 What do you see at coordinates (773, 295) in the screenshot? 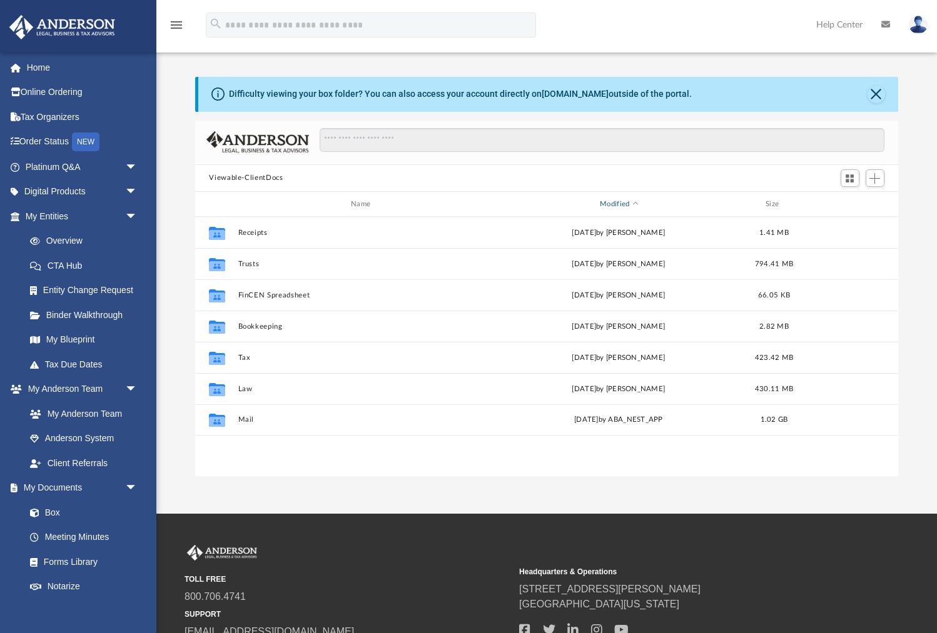
I see `span: 66.05 KB` at bounding box center [773, 295].